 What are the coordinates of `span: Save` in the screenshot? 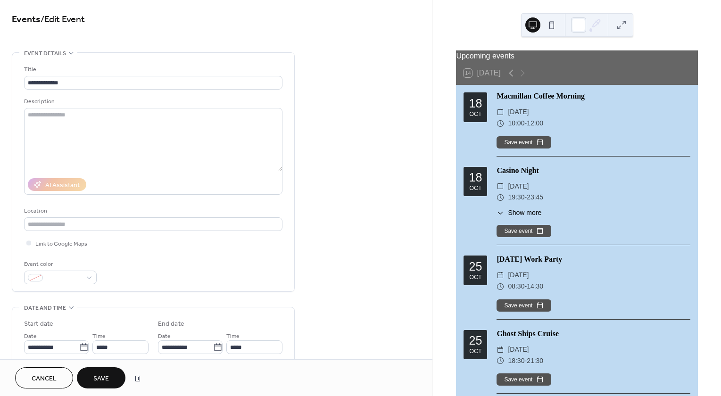 It's located at (101, 378).